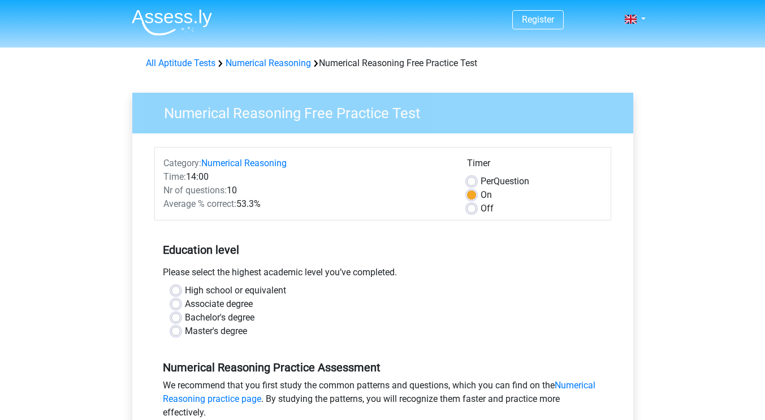 The height and width of the screenshot is (420, 765). What do you see at coordinates (387, 111) in the screenshot?
I see `h3: Numerical Reasoning Free Practice Test` at bounding box center [387, 111].